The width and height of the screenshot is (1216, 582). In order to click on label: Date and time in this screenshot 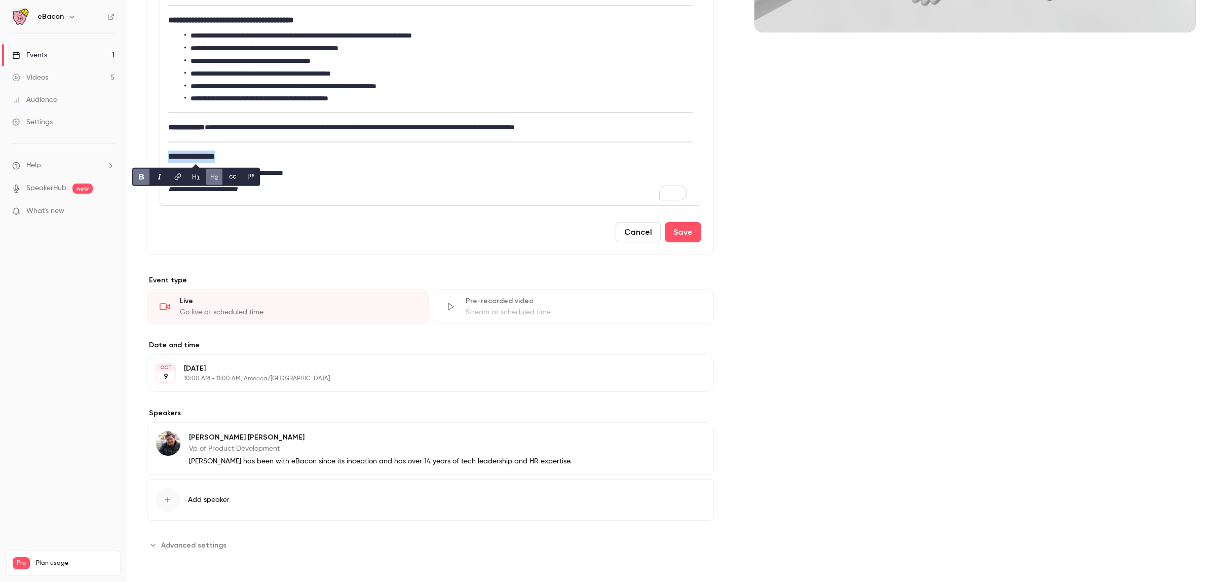, I will do `click(430, 345)`.